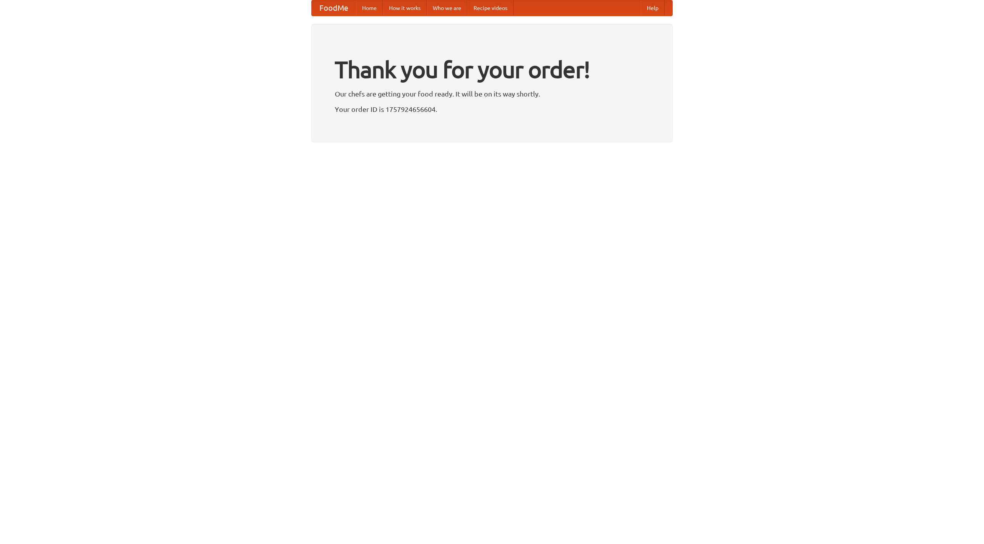 The height and width of the screenshot is (544, 984). What do you see at coordinates (492, 94) in the screenshot?
I see `p: Our chefs are getting your food ready. It will be on its way shortly.` at bounding box center [492, 94].